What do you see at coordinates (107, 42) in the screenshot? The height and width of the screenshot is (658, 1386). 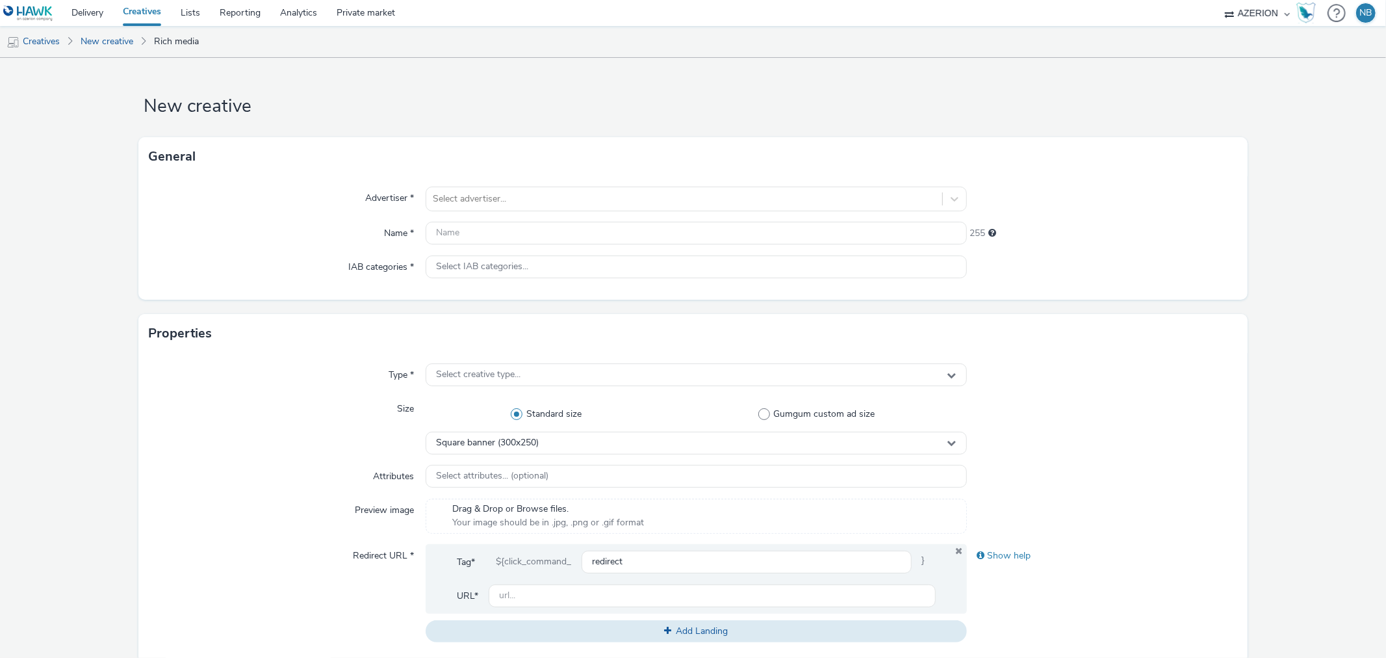 I see `a: New creative` at bounding box center [107, 42].